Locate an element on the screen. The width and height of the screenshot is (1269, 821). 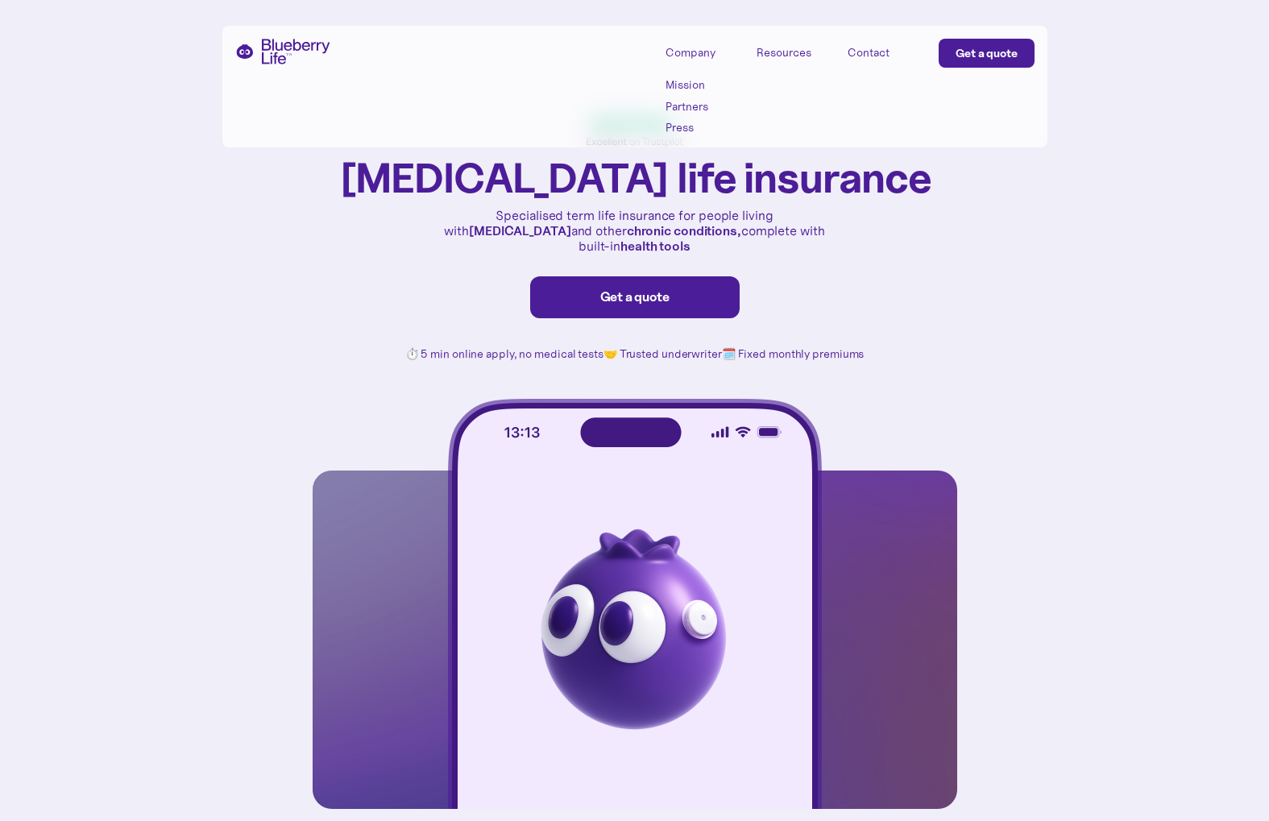
a: Partners is located at coordinates (702, 106).